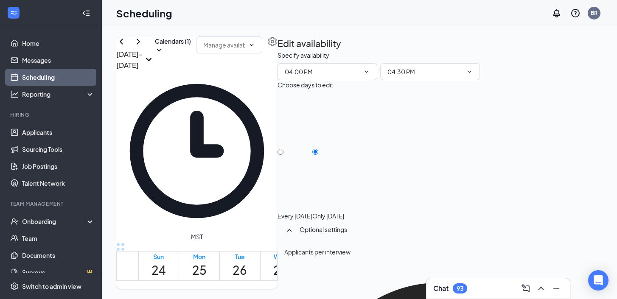  I want to click on input: Manage availability, so click(224, 45).